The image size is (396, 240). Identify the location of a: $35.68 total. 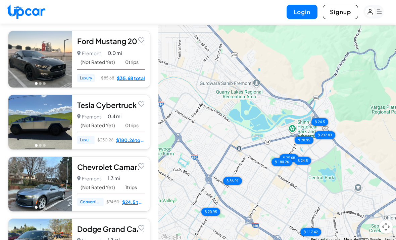
(131, 78).